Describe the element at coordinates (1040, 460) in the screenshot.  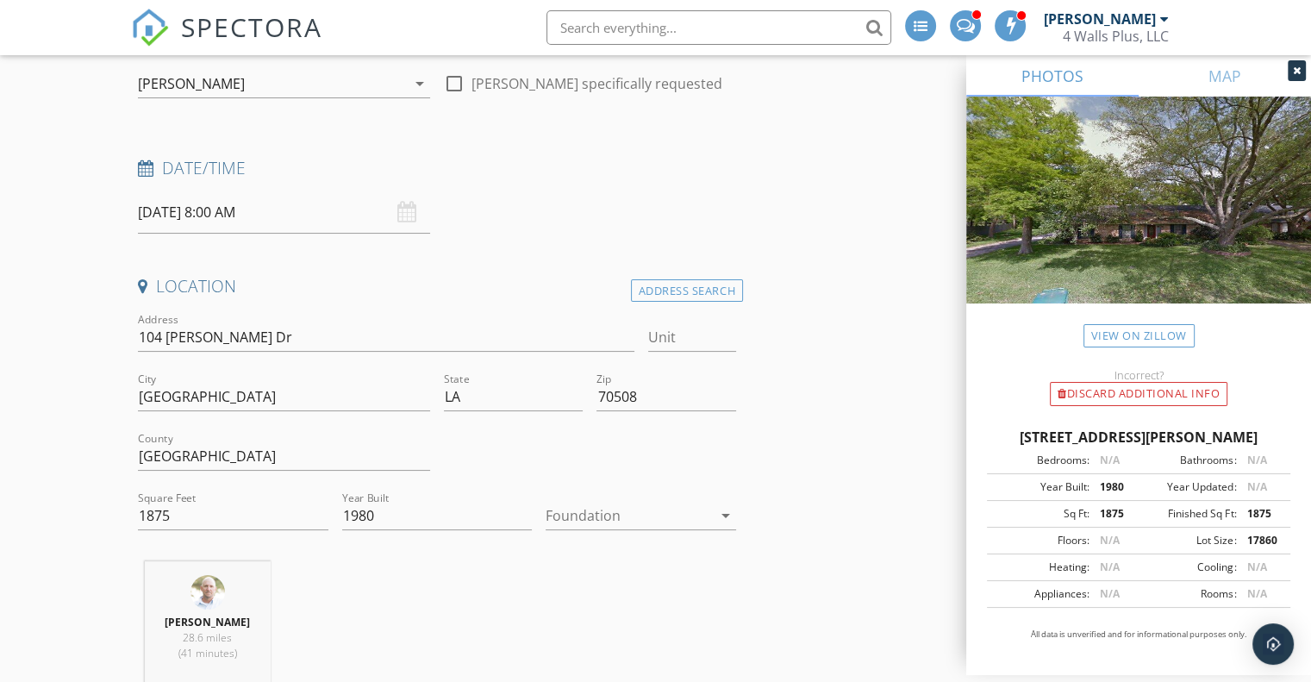
I see `div: Bedrooms:` at that location.